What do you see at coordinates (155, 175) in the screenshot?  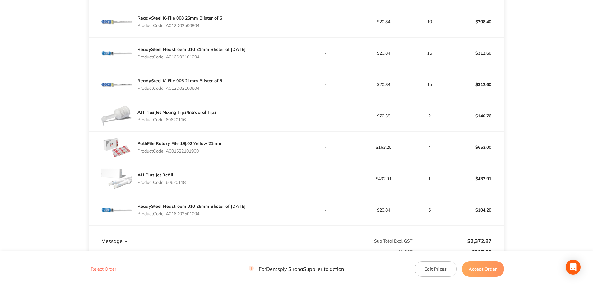 I see `a: AH Plus Jet Refill` at bounding box center [155, 175].